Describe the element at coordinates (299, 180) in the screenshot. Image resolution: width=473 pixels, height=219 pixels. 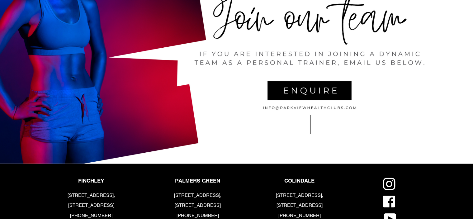
I see `p: COLINDALE` at that location.